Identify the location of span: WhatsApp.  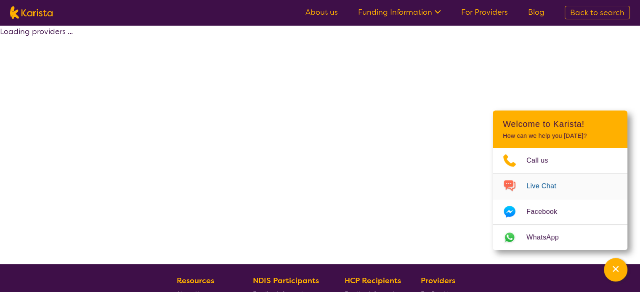
(547, 238).